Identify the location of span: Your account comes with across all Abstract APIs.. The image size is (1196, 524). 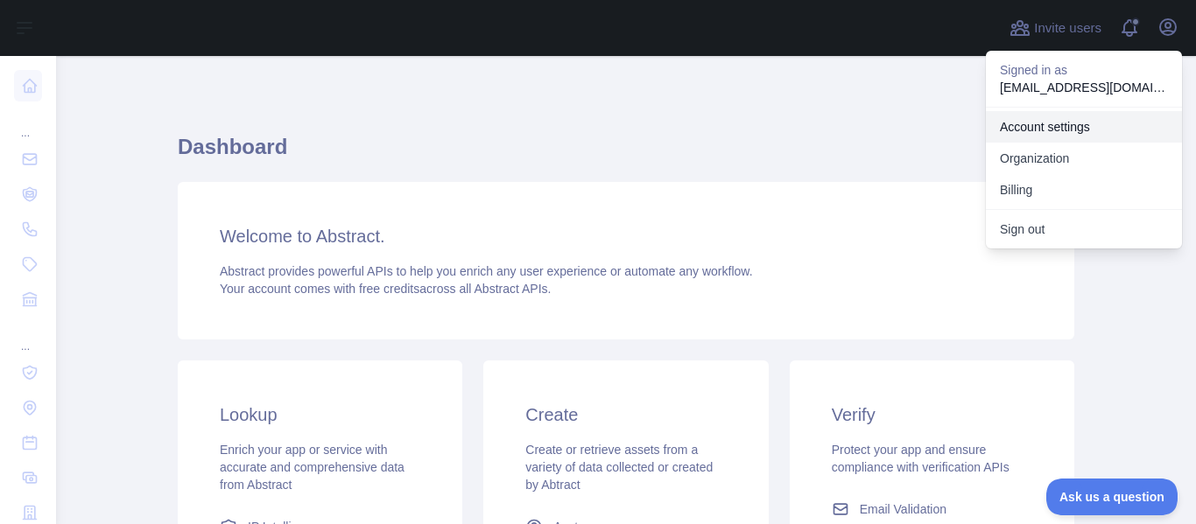
(385, 289).